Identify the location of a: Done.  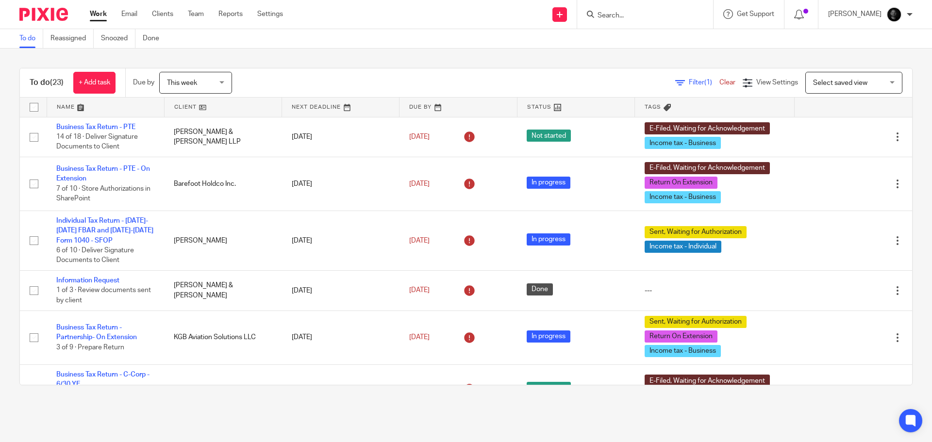
(154, 38).